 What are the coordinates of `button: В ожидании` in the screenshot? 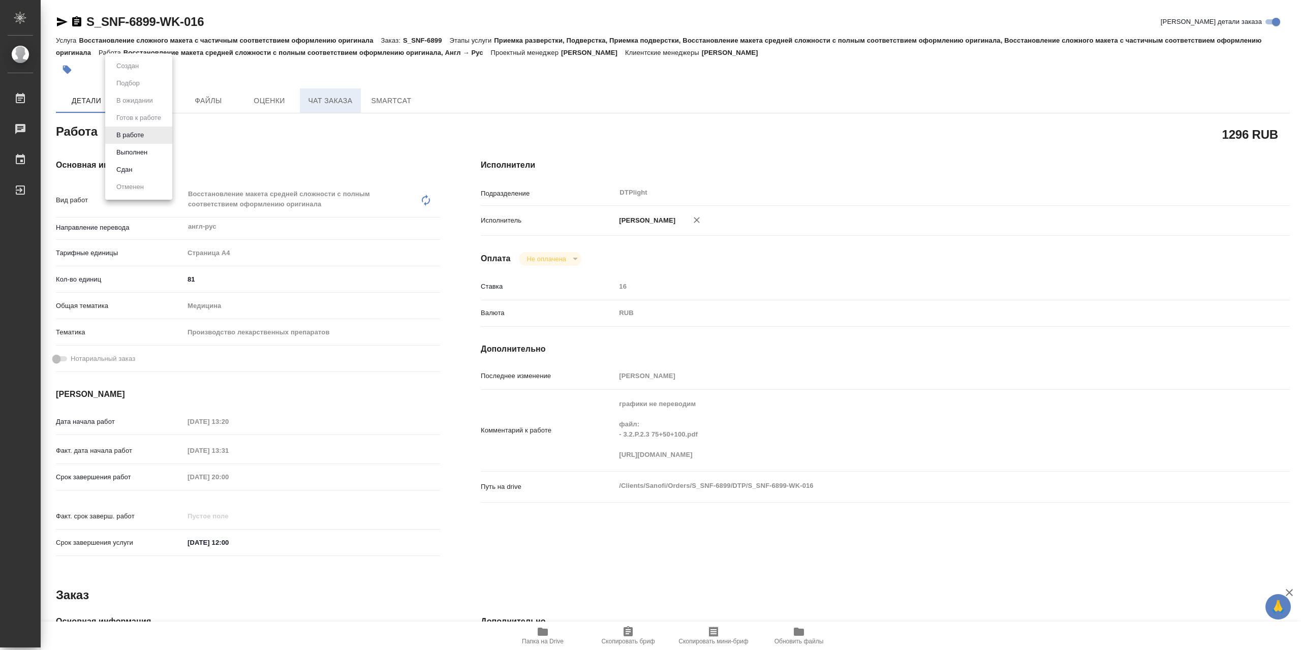 It's located at (135, 101).